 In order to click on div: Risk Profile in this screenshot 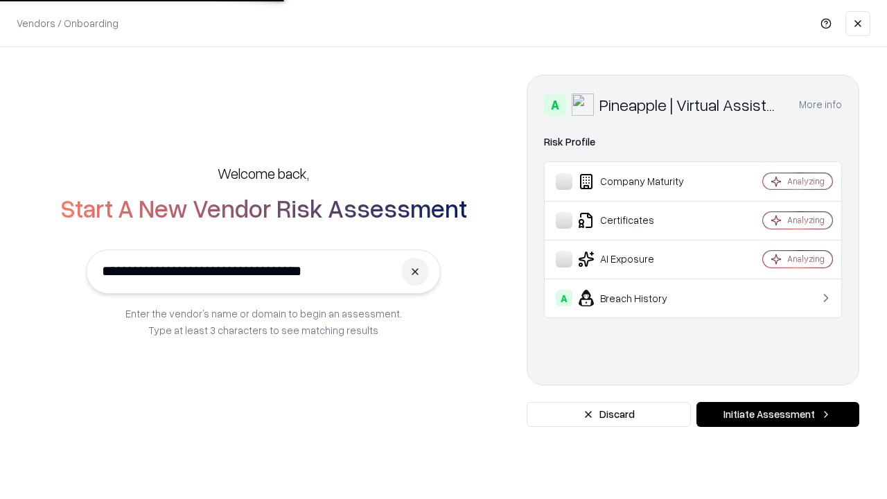, I will do `click(693, 142)`.